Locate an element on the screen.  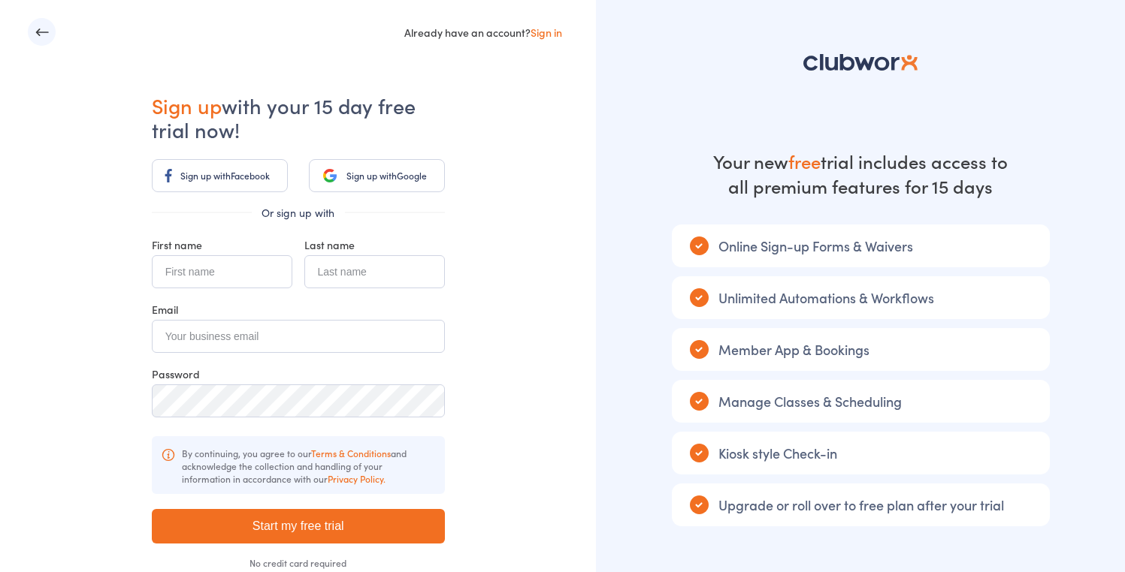
a: Terms & Conditions is located at coordinates (351, 453).